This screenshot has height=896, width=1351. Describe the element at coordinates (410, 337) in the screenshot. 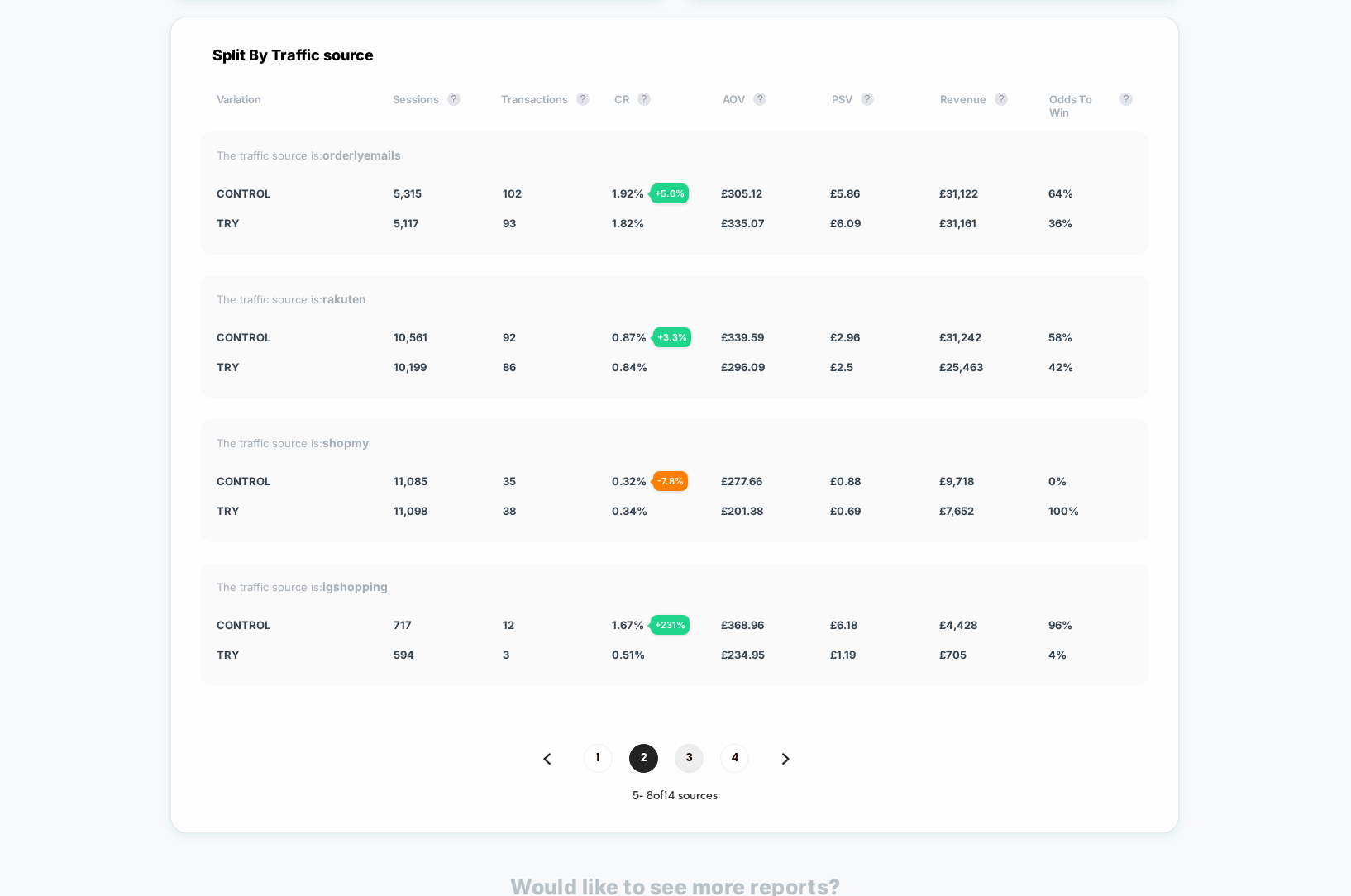

I see `span: 10,561` at that location.